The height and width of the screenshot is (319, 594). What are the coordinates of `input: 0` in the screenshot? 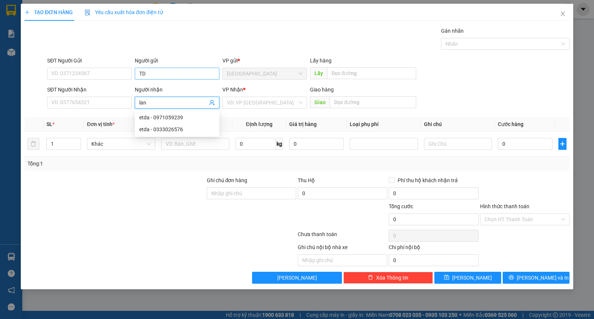 It's located at (316, 144).